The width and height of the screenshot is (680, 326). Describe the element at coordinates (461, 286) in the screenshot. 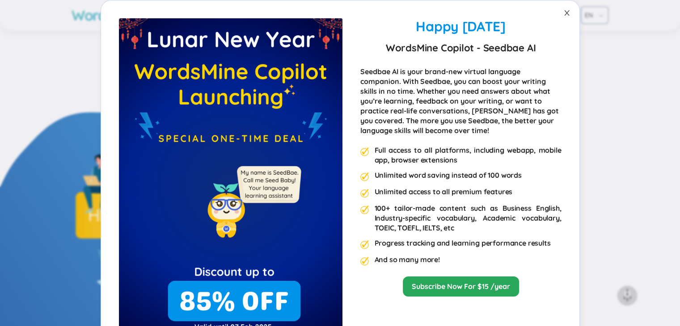

I see `a: Subscribe Now For $15 /year` at that location.